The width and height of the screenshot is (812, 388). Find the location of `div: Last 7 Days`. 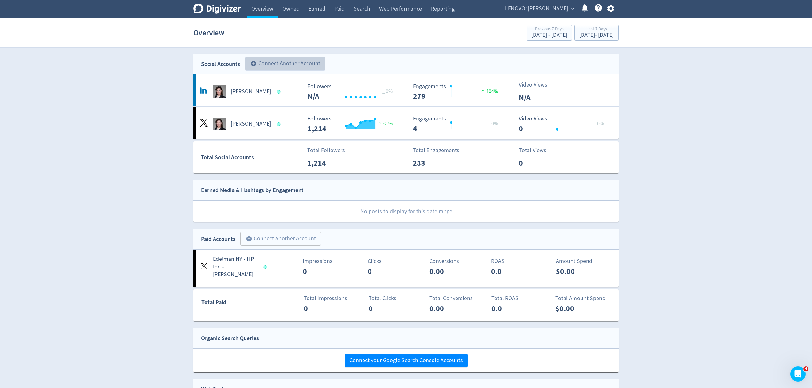

div: Last 7 Days is located at coordinates (596, 29).